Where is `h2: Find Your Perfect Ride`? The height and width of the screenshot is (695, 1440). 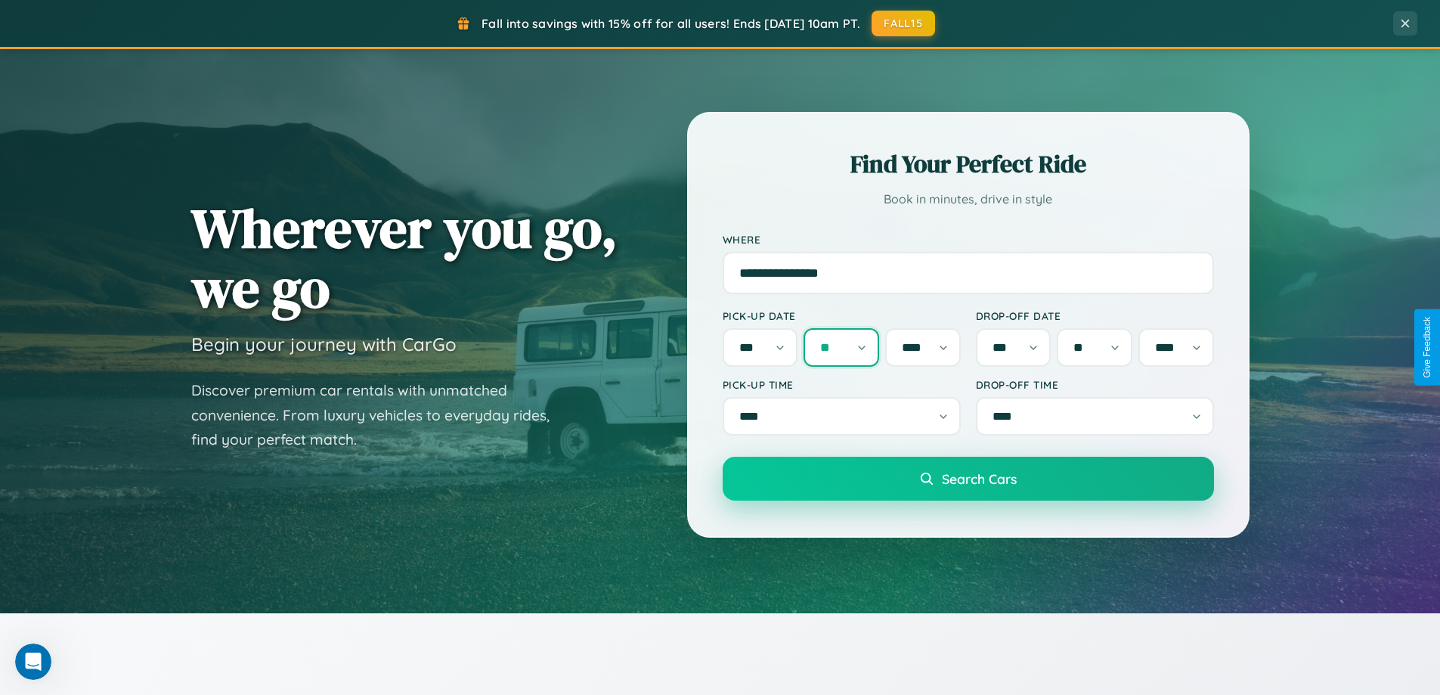
h2: Find Your Perfect Ride is located at coordinates (968, 164).